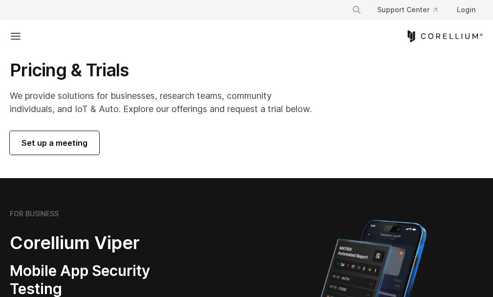  What do you see at coordinates (34, 214) in the screenshot?
I see `h6: FOR BUSINESS` at bounding box center [34, 214].